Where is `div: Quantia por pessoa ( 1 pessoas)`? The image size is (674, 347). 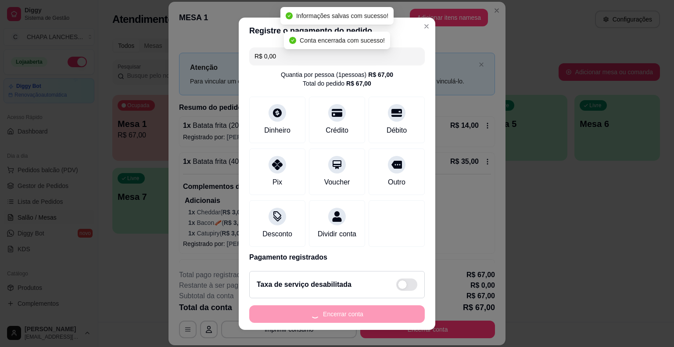 div: Quantia por pessoa ( 1 pessoas) is located at coordinates (337, 75).